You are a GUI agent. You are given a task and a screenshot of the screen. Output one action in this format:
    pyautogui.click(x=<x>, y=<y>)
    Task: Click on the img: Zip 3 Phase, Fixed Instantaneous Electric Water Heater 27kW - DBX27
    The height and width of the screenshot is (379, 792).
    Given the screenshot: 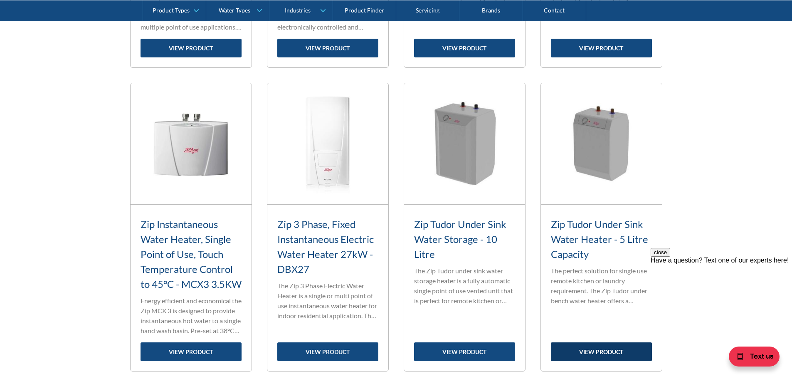 What is the action you would take?
    pyautogui.click(x=328, y=143)
    